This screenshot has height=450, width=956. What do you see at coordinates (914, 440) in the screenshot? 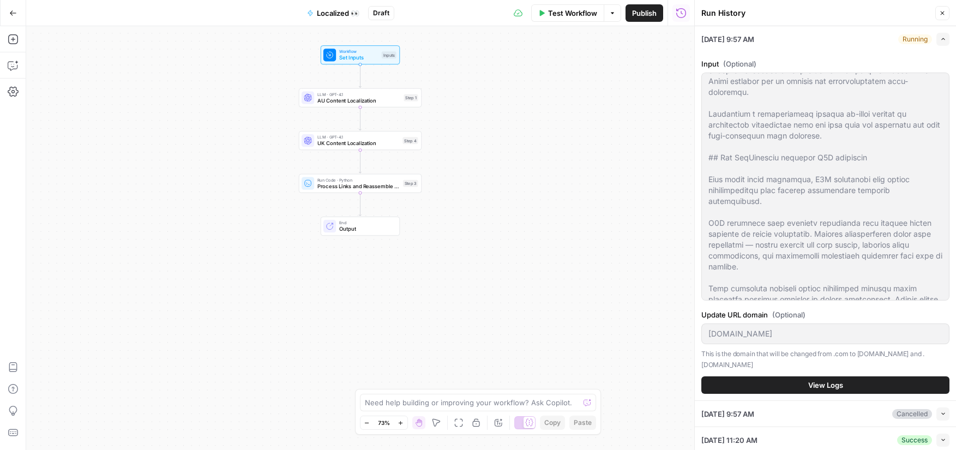
I see `div: Success` at bounding box center [914, 440].